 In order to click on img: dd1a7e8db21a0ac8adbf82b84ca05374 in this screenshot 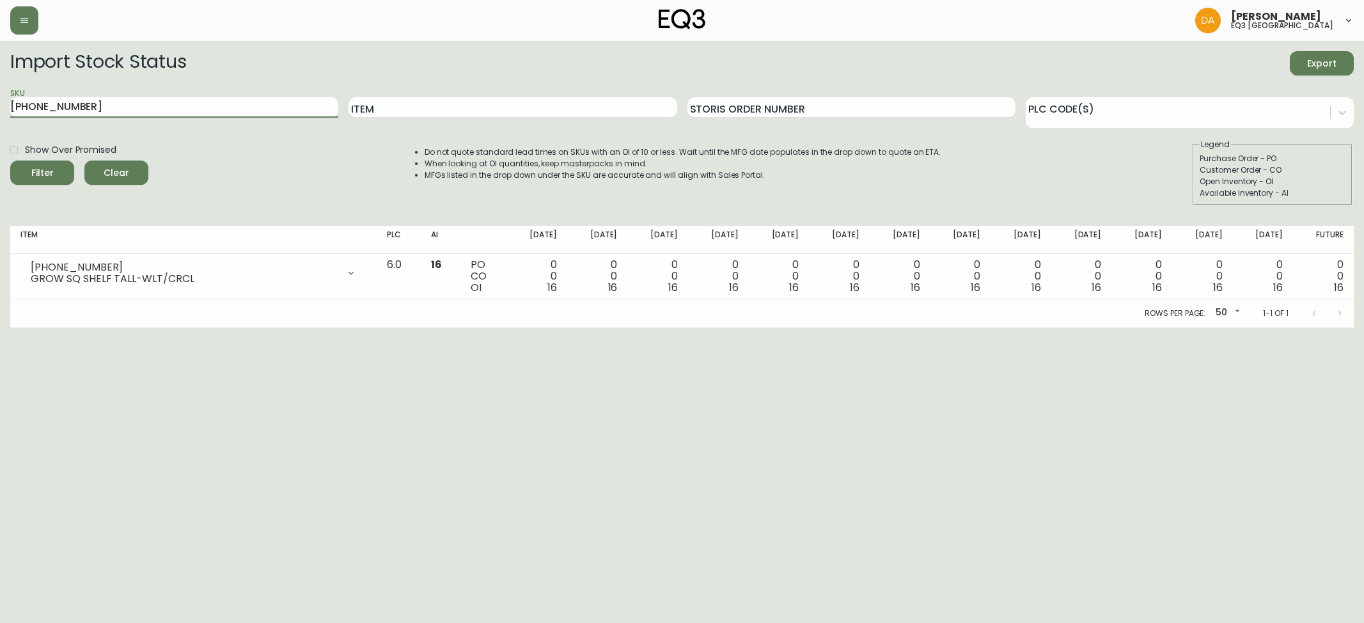, I will do `click(1208, 20)`.